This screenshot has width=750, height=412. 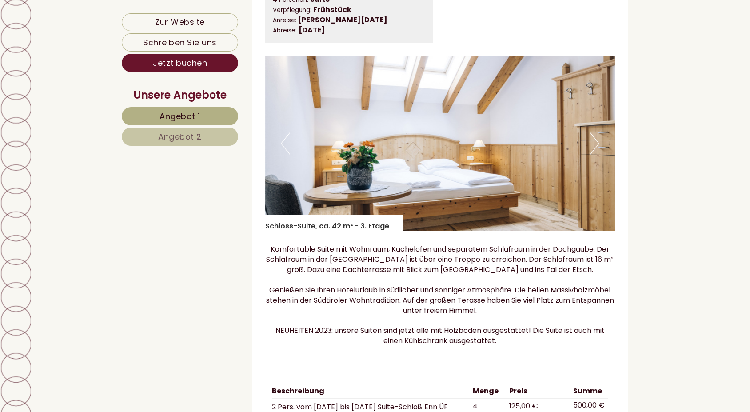 I want to click on div: Schloss-Suite, ca. 42 m² - 3. Etage, so click(x=334, y=223).